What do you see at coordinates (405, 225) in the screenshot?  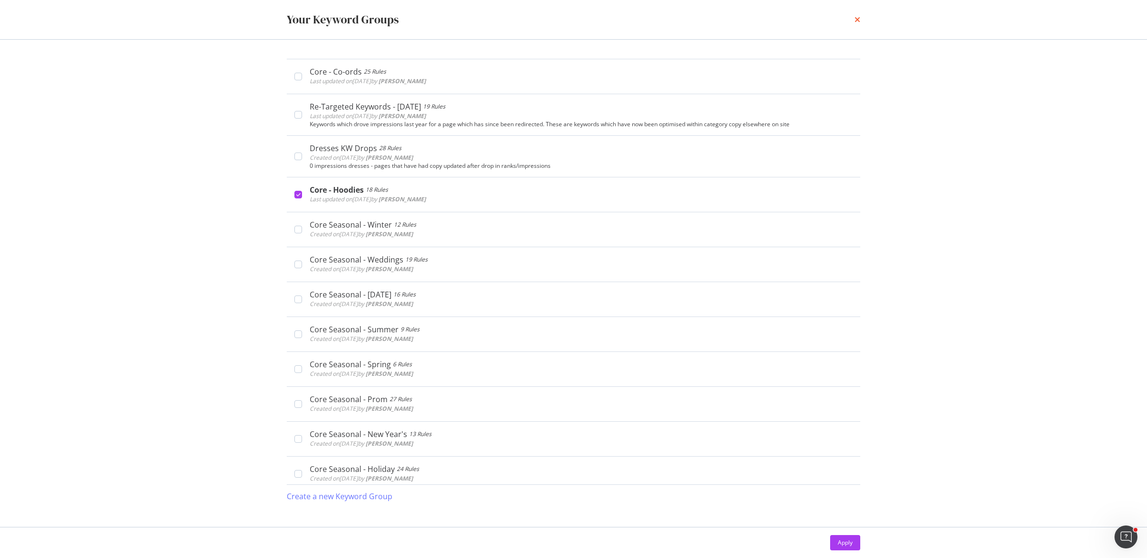 I see `div: 12 Rules` at bounding box center [405, 225].